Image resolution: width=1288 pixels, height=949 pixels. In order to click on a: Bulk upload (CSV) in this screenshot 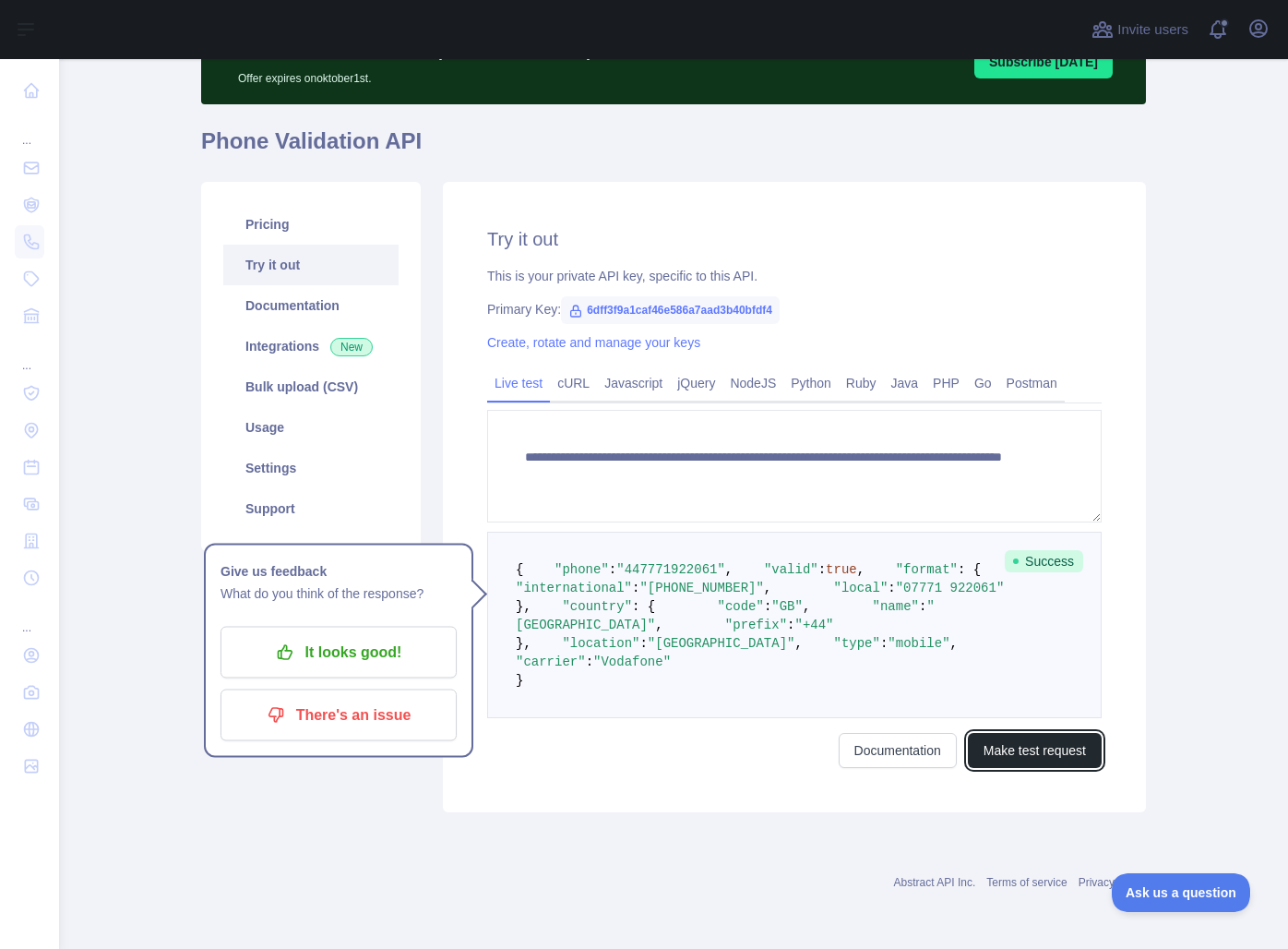, I will do `click(310, 387)`.